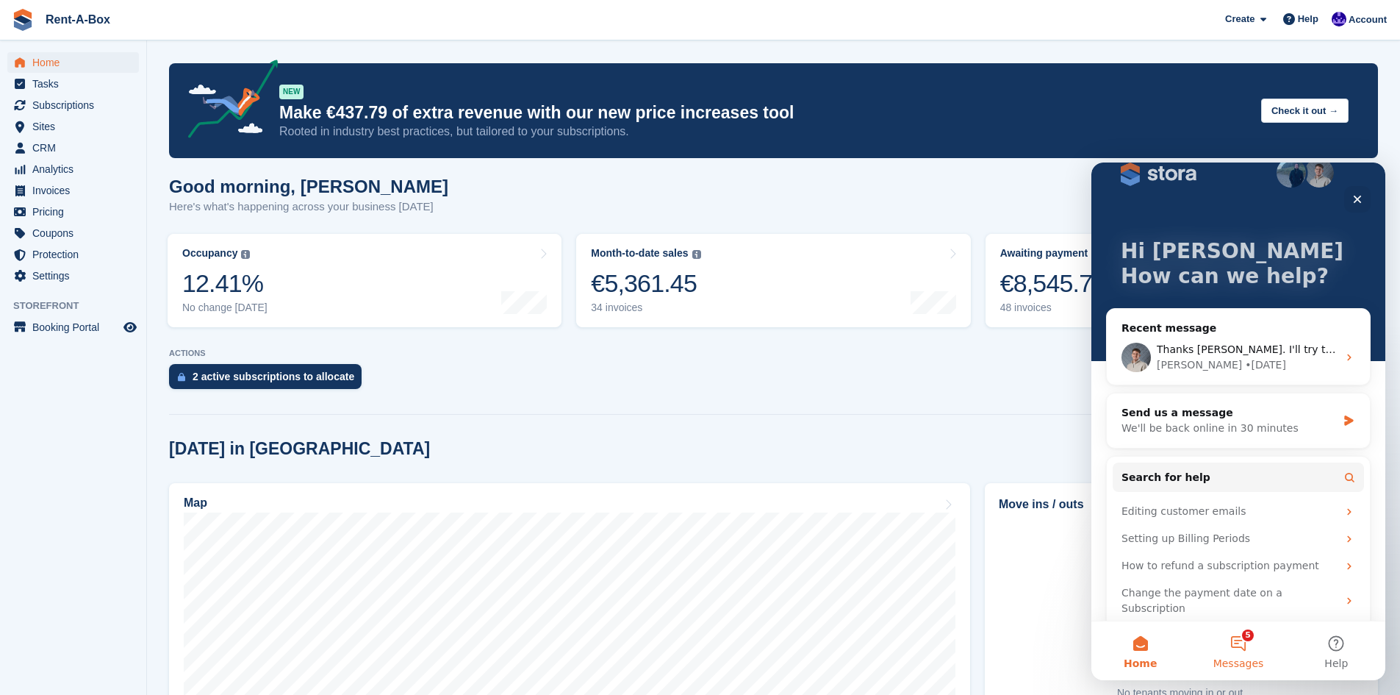 This screenshot has height=695, width=1400. I want to click on span: CRM, so click(76, 148).